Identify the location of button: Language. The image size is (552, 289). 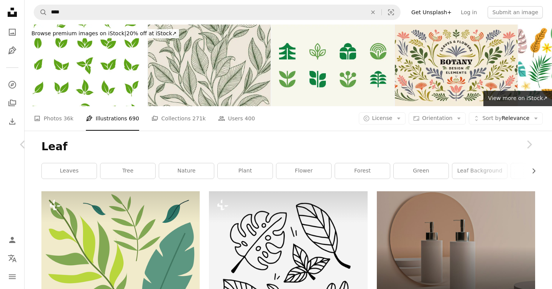
(12, 258).